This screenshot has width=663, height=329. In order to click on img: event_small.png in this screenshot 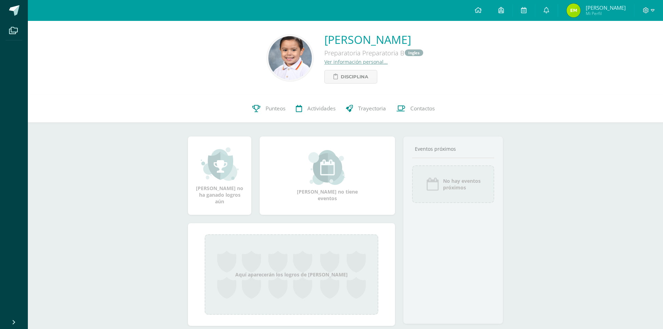, I will do `click(327, 167)`.